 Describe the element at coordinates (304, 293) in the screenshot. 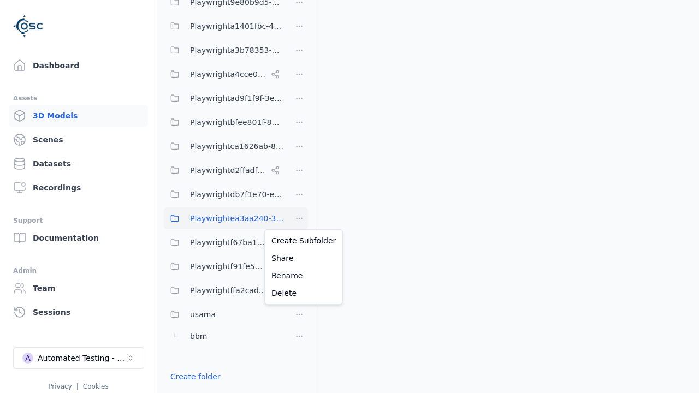

I see `a: Delete` at that location.